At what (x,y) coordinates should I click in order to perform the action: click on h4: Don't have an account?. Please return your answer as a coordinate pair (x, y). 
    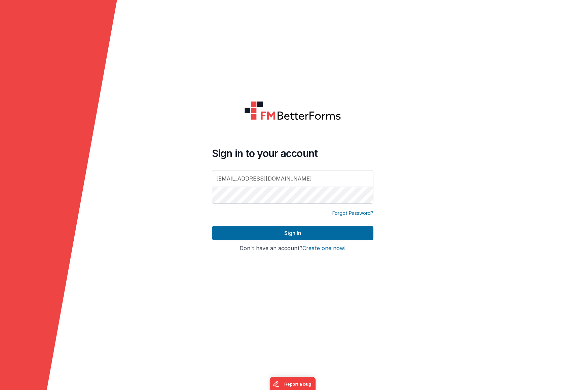
    Looking at the image, I should click on (293, 248).